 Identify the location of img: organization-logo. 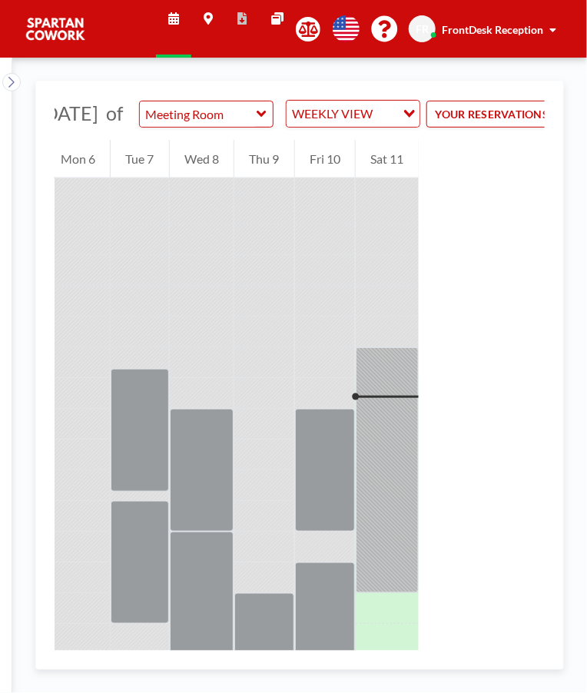
(55, 29).